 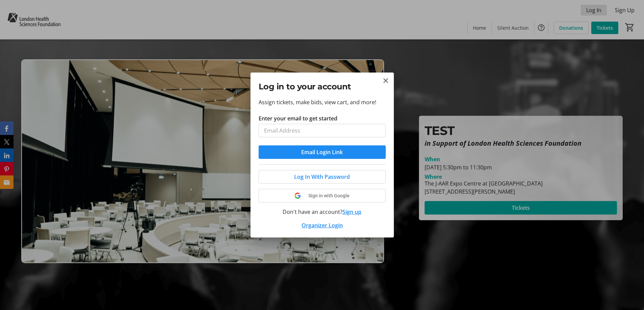 I want to click on p: Assign tickets, make bids, view cart, and more!, so click(x=322, y=102).